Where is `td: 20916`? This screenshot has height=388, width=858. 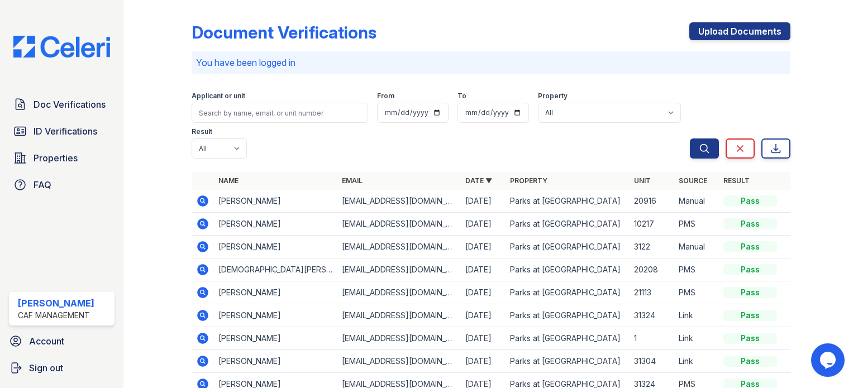
td: 20916 is located at coordinates (652, 201).